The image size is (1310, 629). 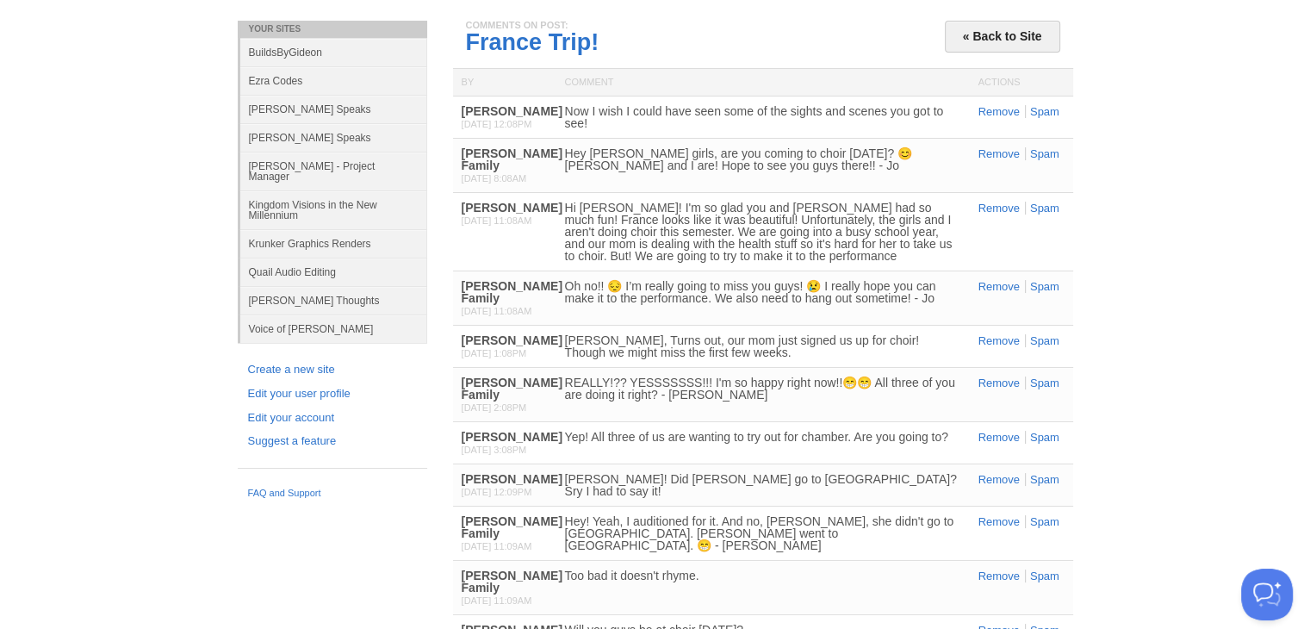 I want to click on div: Too bad it doesn't rhyme., so click(x=763, y=575).